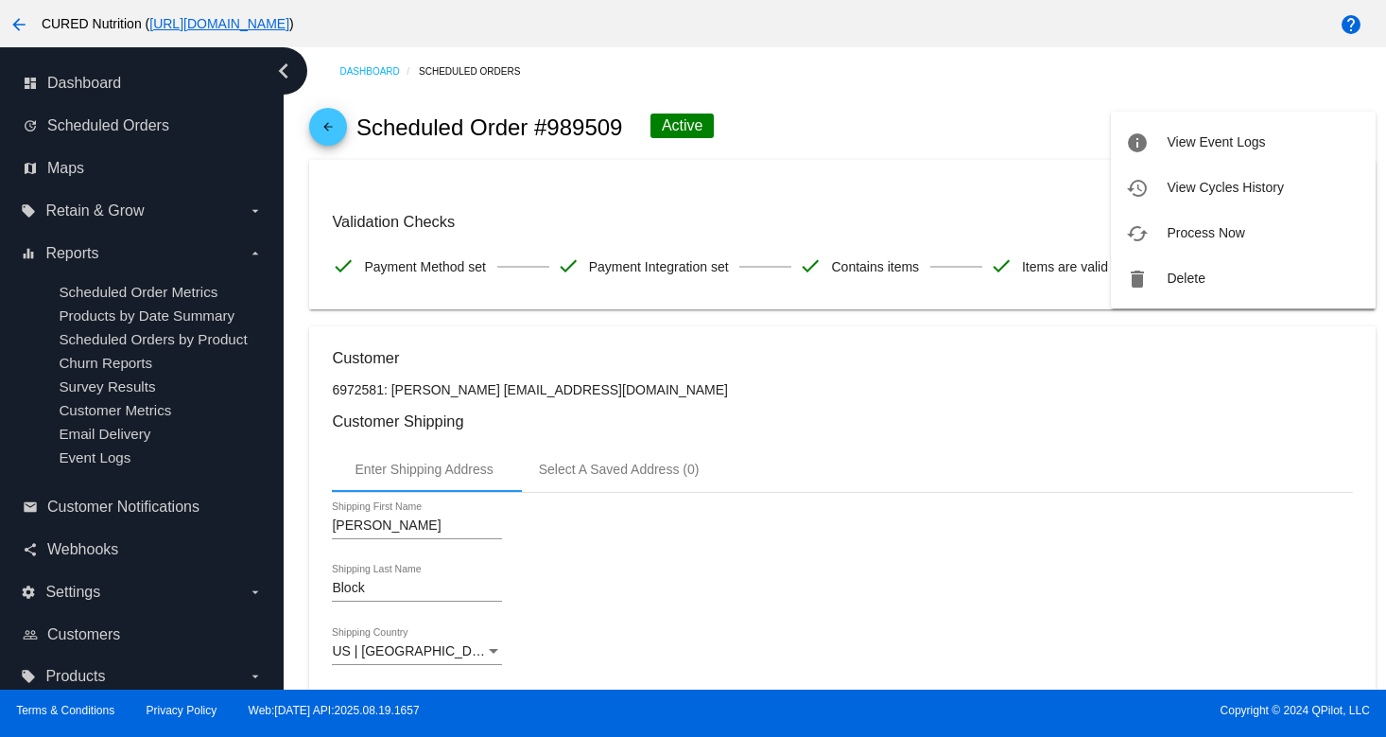 The image size is (1386, 737). What do you see at coordinates (1186, 278) in the screenshot?
I see `span: Delete` at bounding box center [1186, 278].